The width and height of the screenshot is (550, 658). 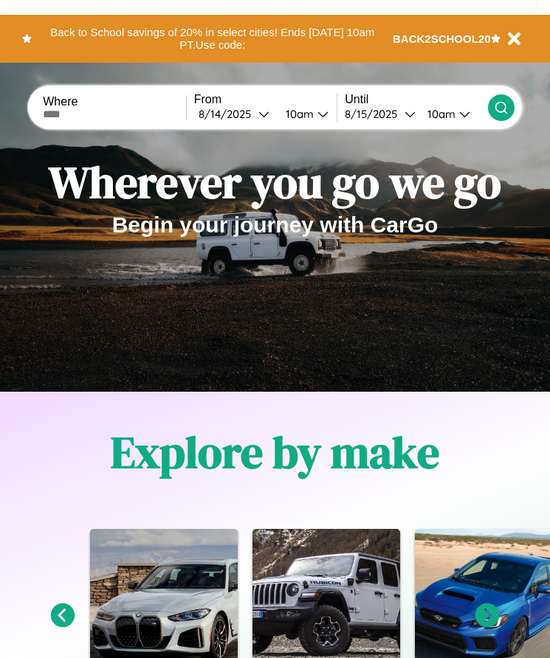 I want to click on label: Where, so click(x=114, y=102).